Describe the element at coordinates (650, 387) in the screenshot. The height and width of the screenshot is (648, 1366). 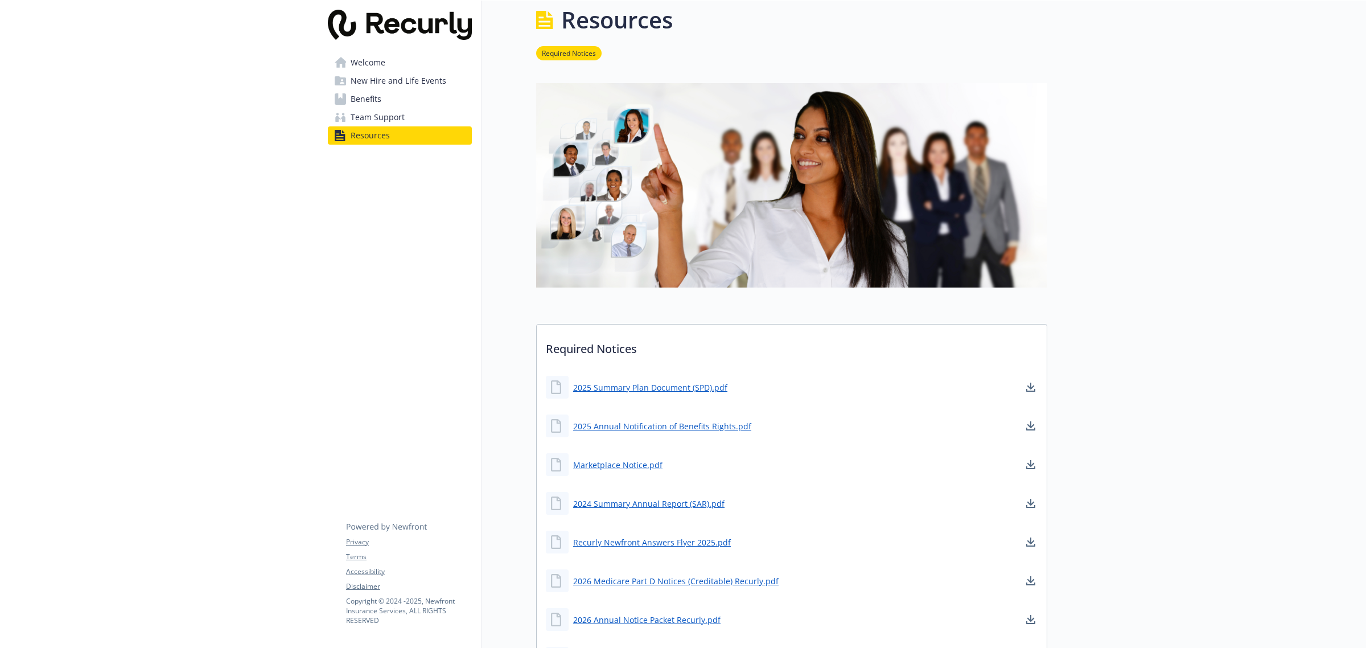
I see `a: 2025 Summary Plan Document (SPD).pdf` at that location.